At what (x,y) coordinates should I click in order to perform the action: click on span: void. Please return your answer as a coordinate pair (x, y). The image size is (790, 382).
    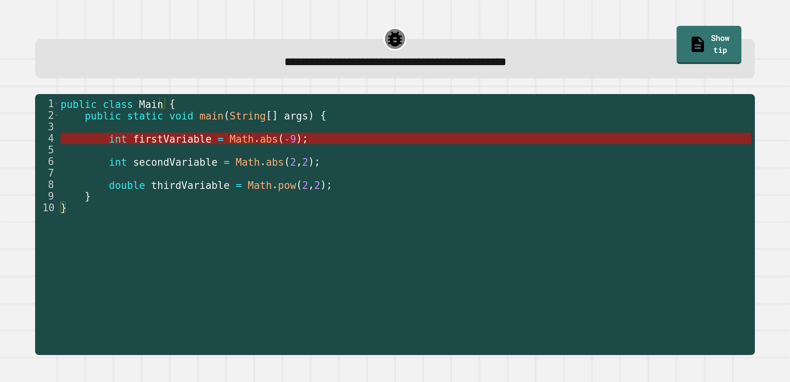
    Looking at the image, I should click on (181, 116).